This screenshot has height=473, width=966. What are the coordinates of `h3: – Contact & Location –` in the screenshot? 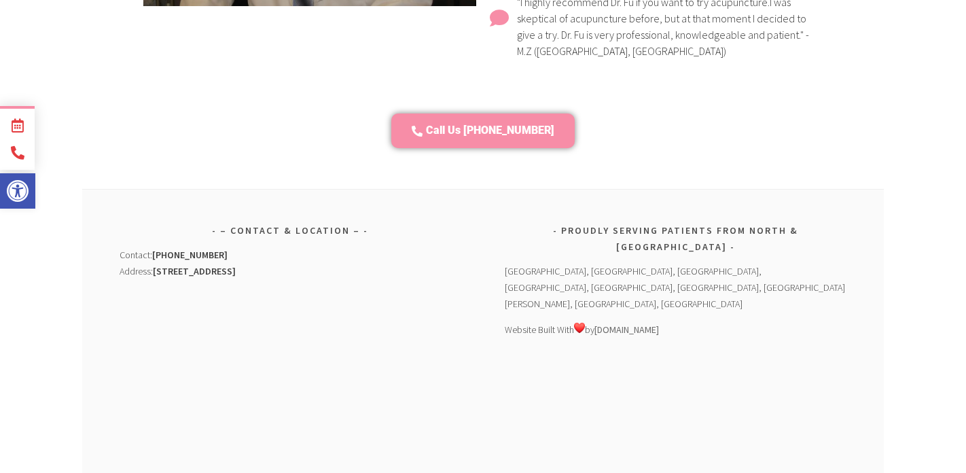 It's located at (290, 230).